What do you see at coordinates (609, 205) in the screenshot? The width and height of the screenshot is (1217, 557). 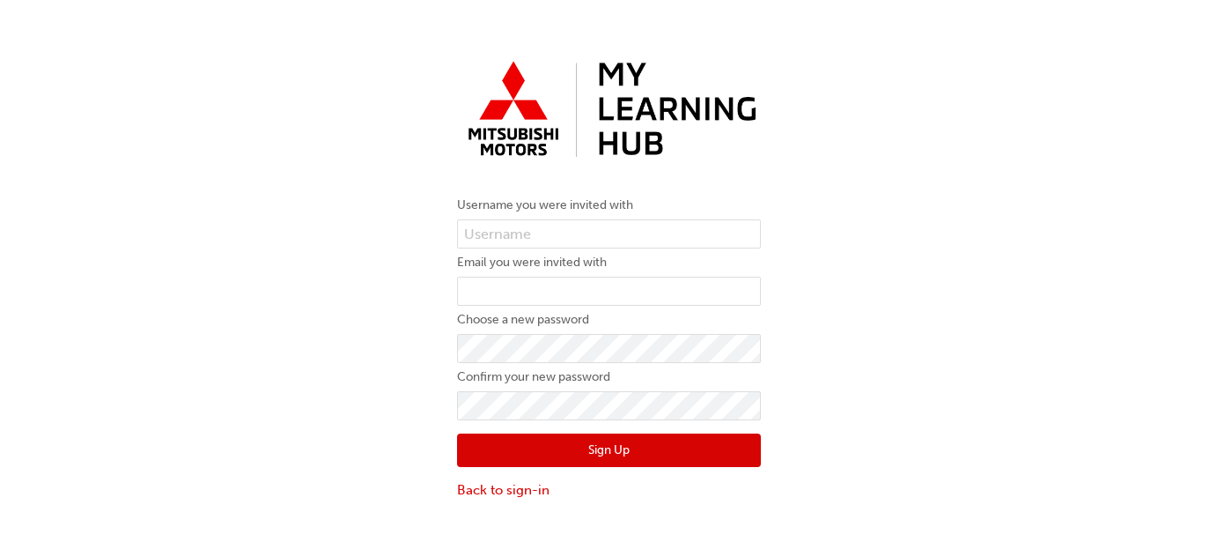 I see `label: Username you were invited with` at bounding box center [609, 205].